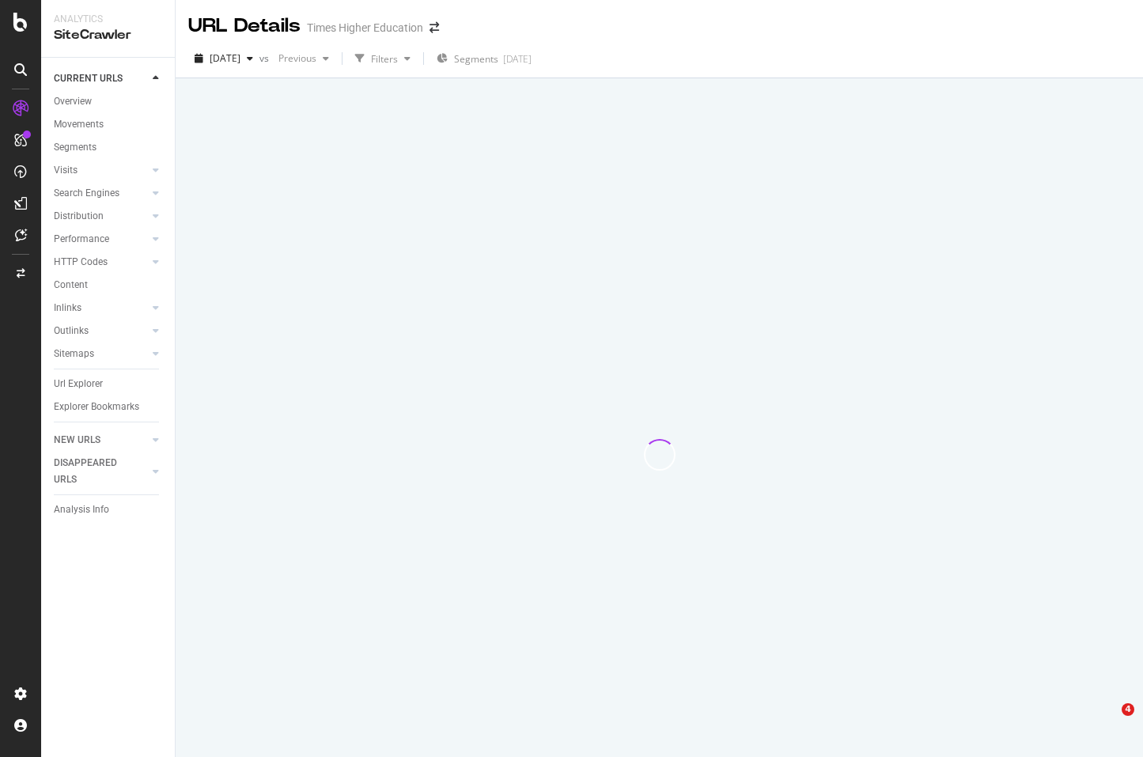 This screenshot has height=757, width=1143. I want to click on div: arrow-right-arrow-left, so click(434, 28).